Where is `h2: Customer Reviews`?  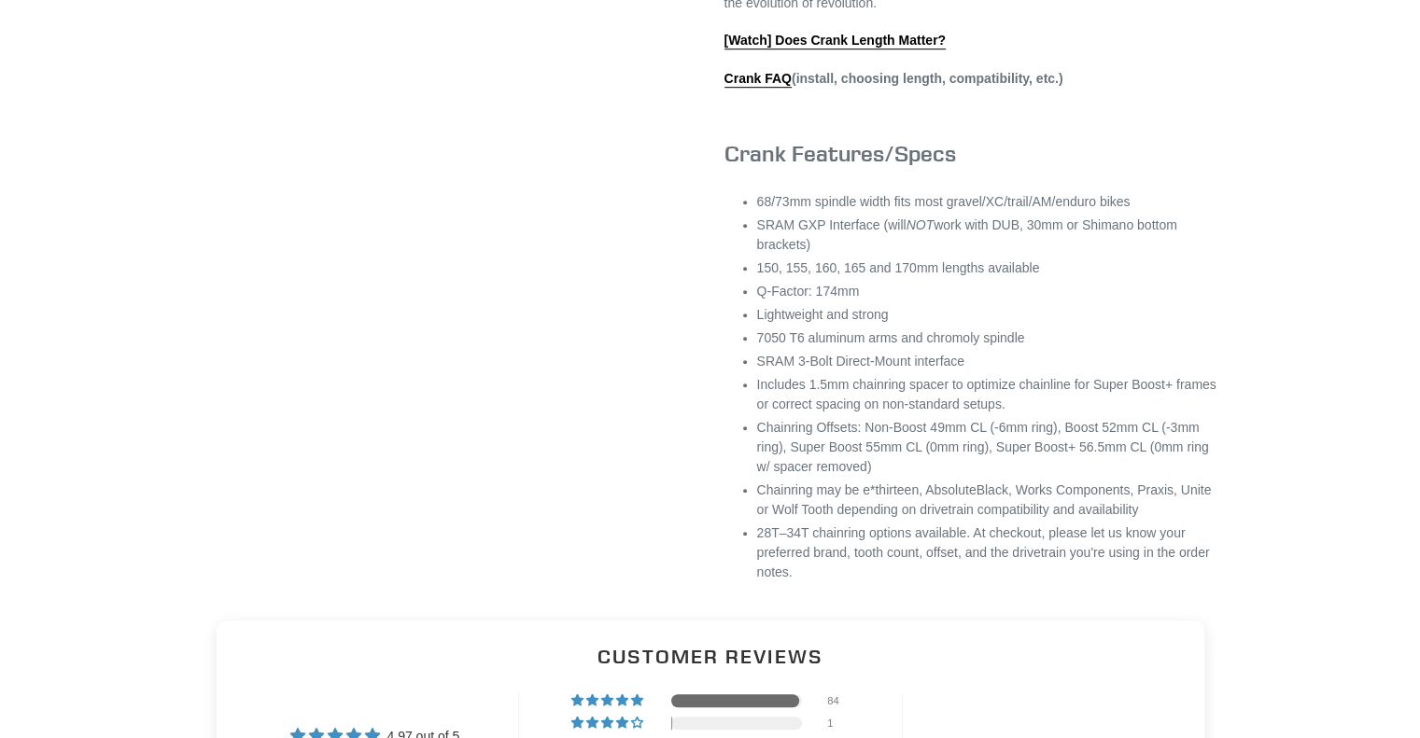 h2: Customer Reviews is located at coordinates (710, 656).